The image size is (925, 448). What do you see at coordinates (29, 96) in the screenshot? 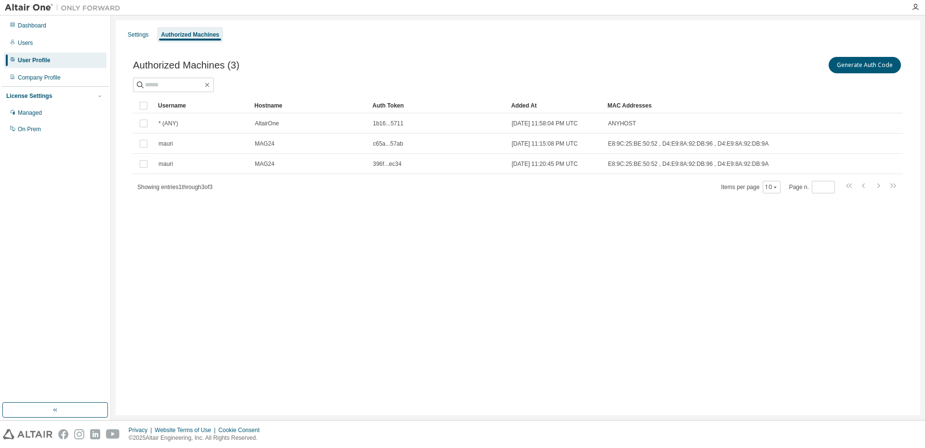
I see `div: License Settings` at bounding box center [29, 96].